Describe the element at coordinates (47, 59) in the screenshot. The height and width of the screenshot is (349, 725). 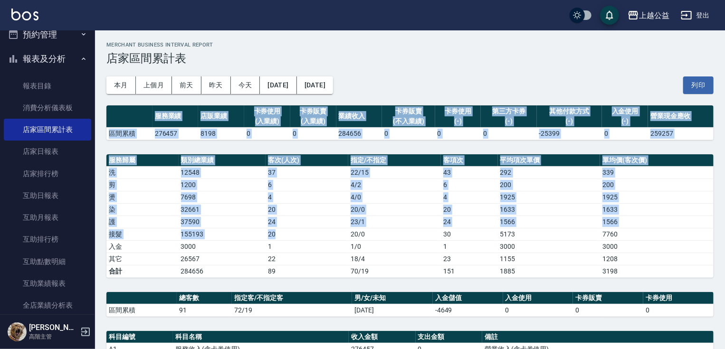
I see `button: 報表及分析` at that location.